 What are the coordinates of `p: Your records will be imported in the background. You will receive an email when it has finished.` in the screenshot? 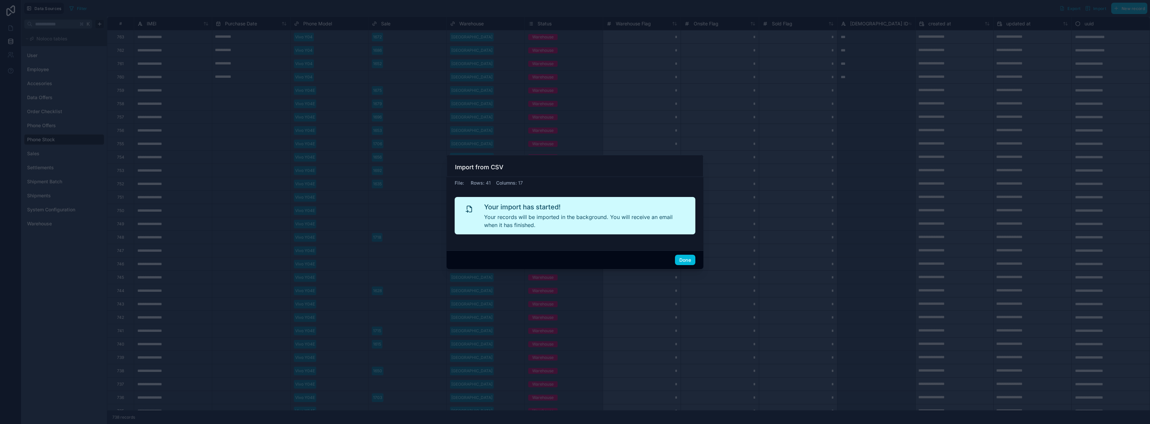 It's located at (584, 221).